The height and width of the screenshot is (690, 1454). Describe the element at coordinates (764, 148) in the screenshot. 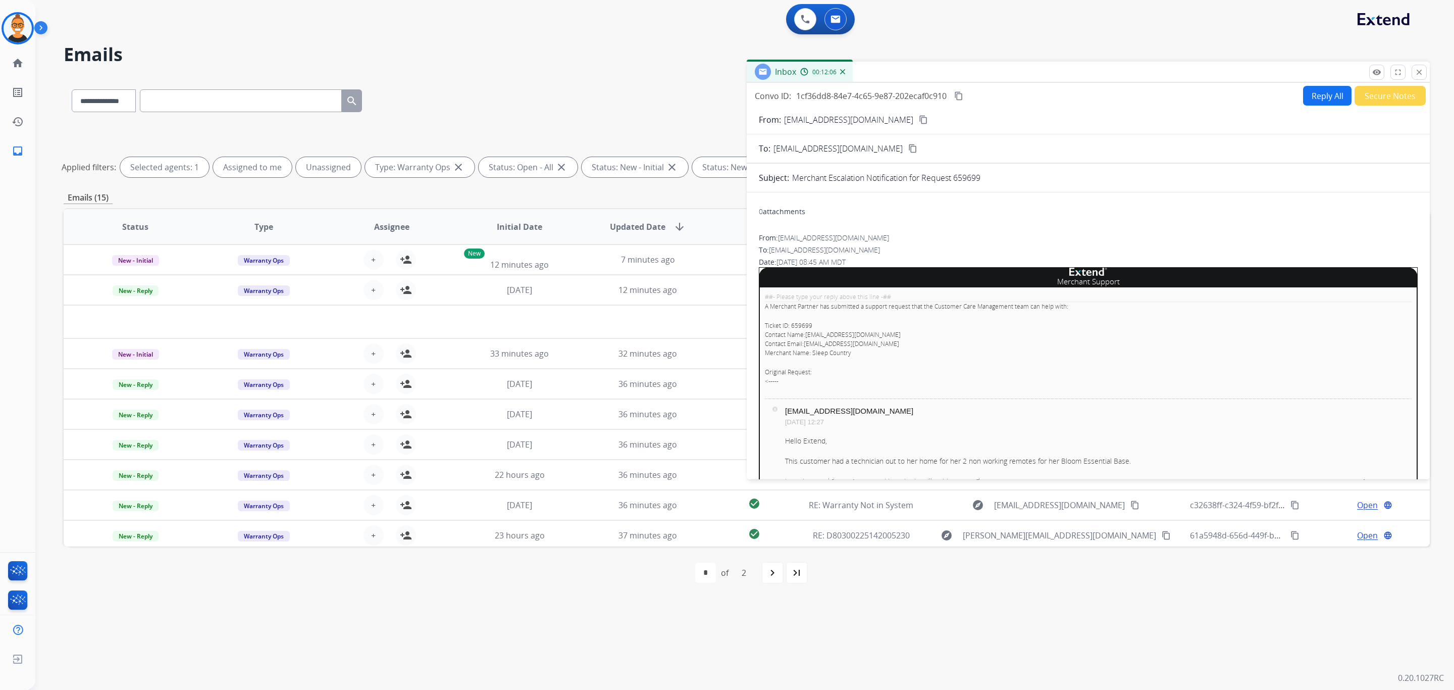

I see `p: To:` at that location.